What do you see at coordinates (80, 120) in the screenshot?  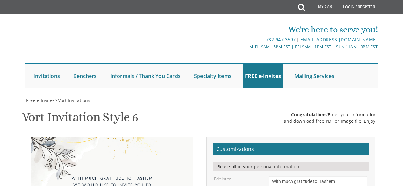 I see `h1: Vort Invitation Style 6` at bounding box center [80, 120].